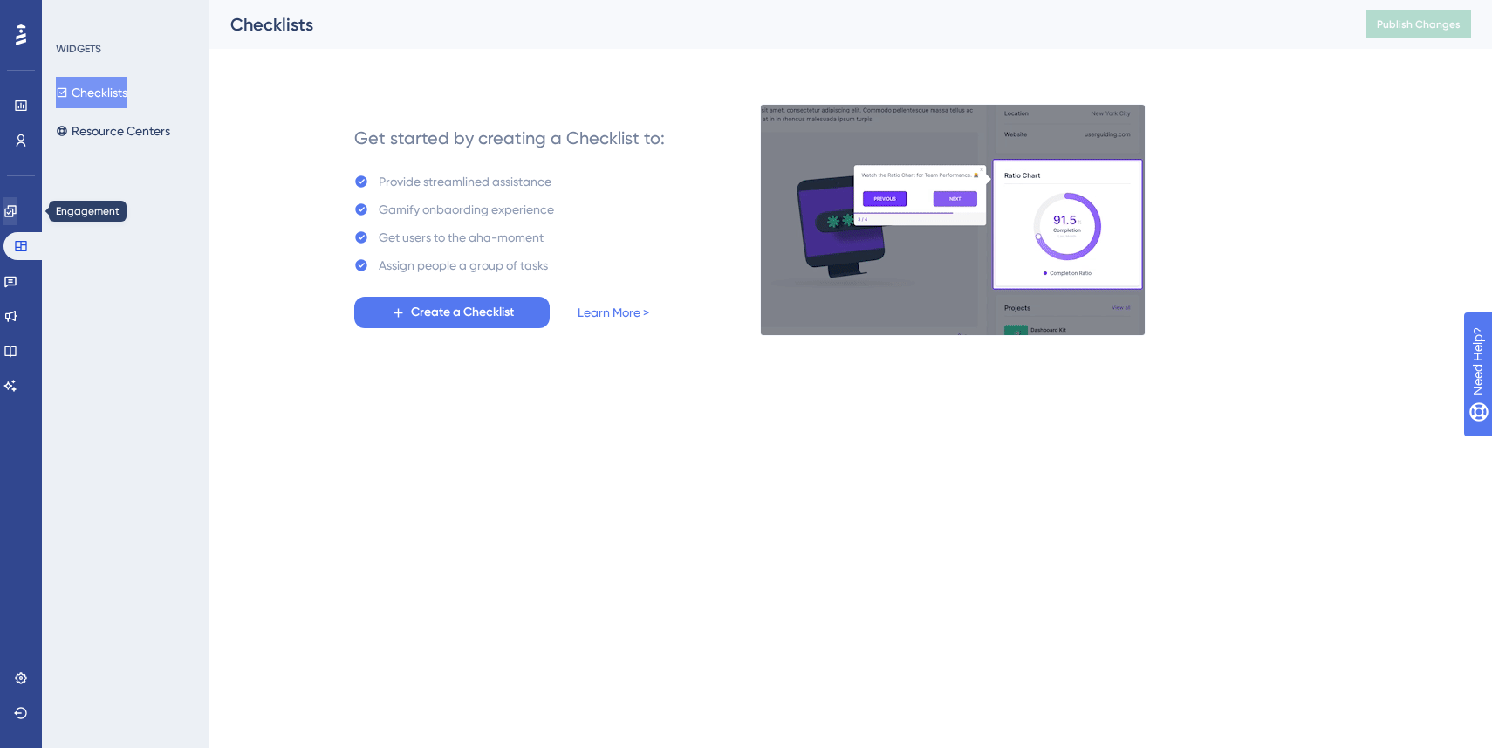 The width and height of the screenshot is (1492, 748). What do you see at coordinates (1419, 24) in the screenshot?
I see `span: Publish Changes` at bounding box center [1419, 24].